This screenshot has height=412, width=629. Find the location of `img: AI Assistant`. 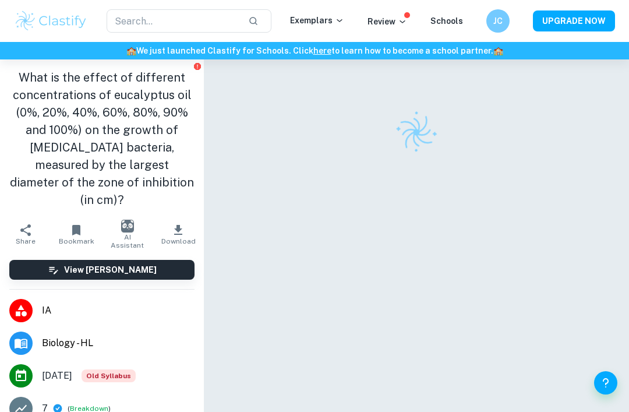

img: AI Assistant is located at coordinates (128, 226).